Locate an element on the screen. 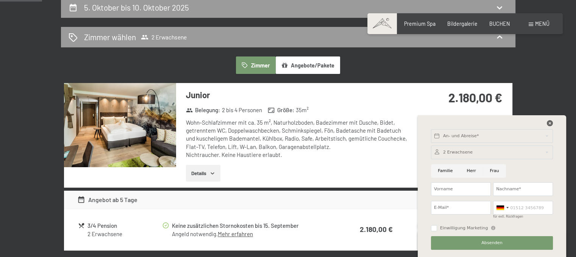  img: mss_renderimg.php is located at coordinates (120, 125).